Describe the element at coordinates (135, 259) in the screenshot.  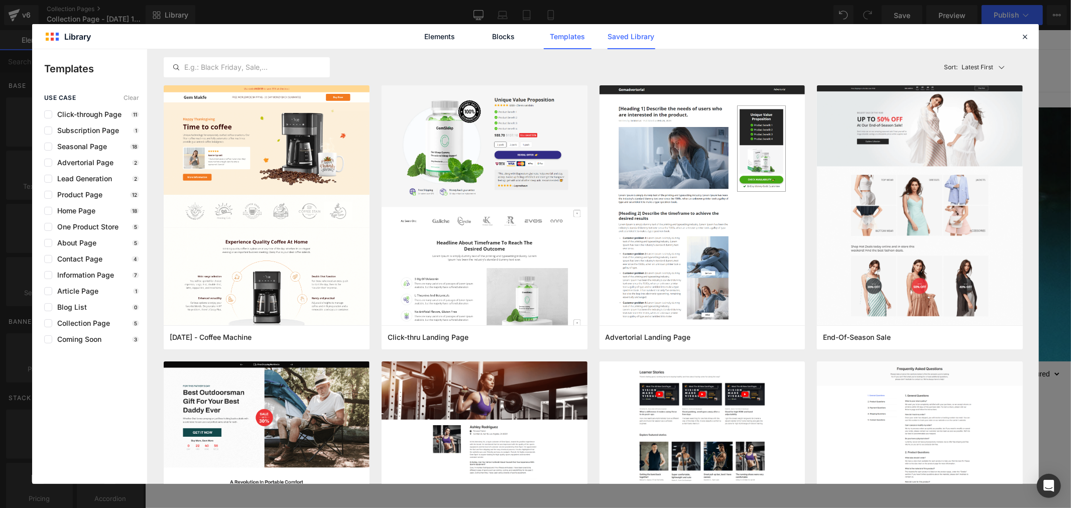
I see `p: 4` at that location.